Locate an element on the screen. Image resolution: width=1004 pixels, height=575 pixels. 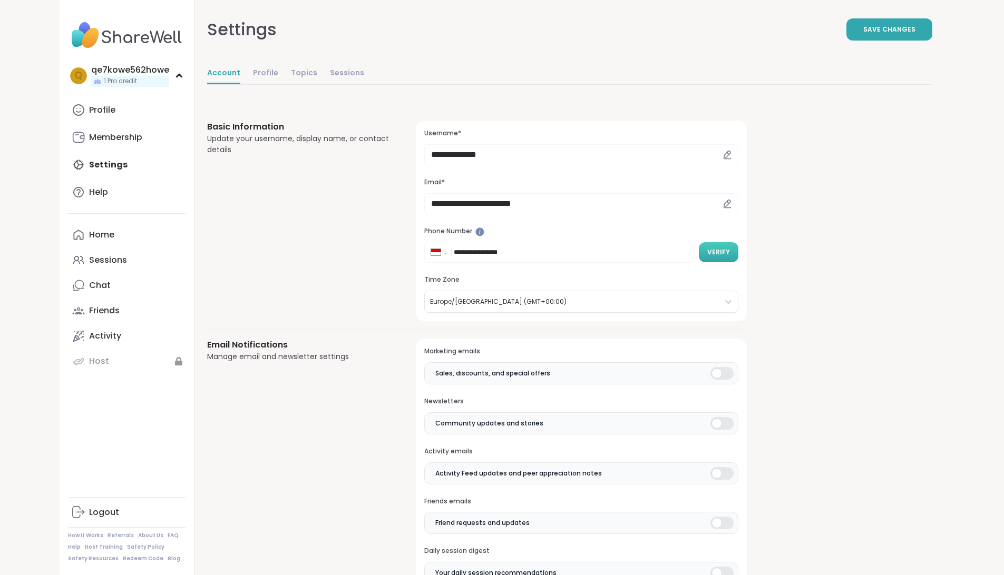
div: Membership is located at coordinates (115, 138).